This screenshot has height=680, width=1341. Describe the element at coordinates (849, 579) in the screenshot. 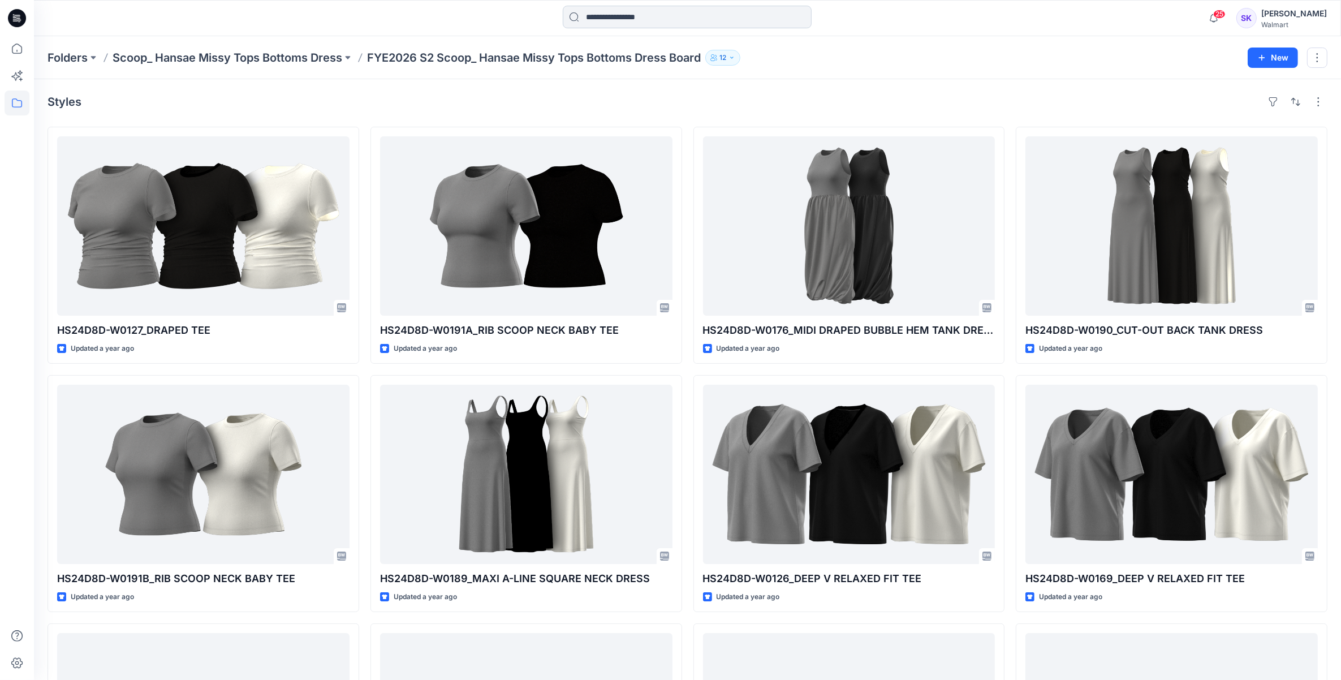

I see `p: HS24D8D-W0126_DEEP V RELAXED FIT TEE` at that location.